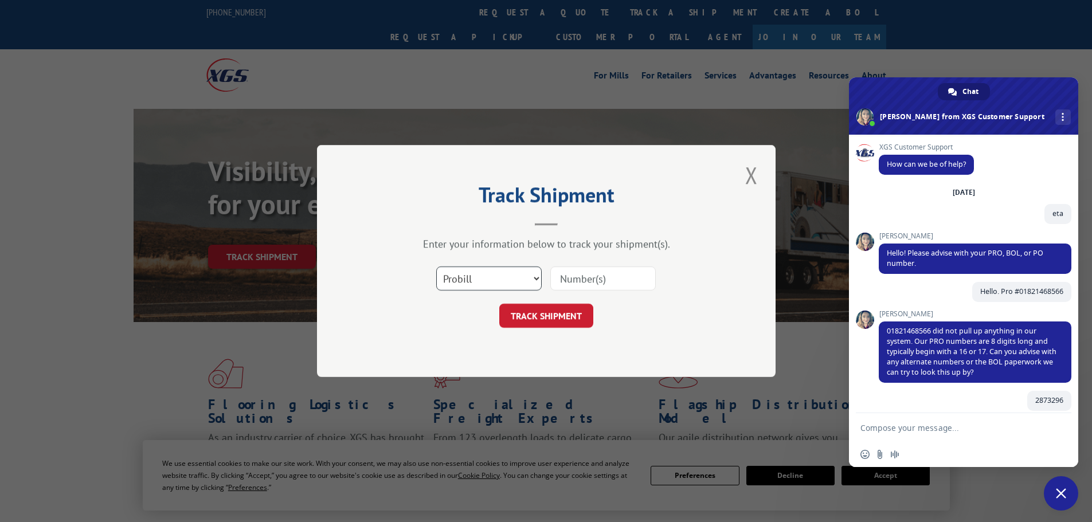 The image size is (1092, 522). What do you see at coordinates (926, 147) in the screenshot?
I see `span: XGS Customer Support` at bounding box center [926, 147].